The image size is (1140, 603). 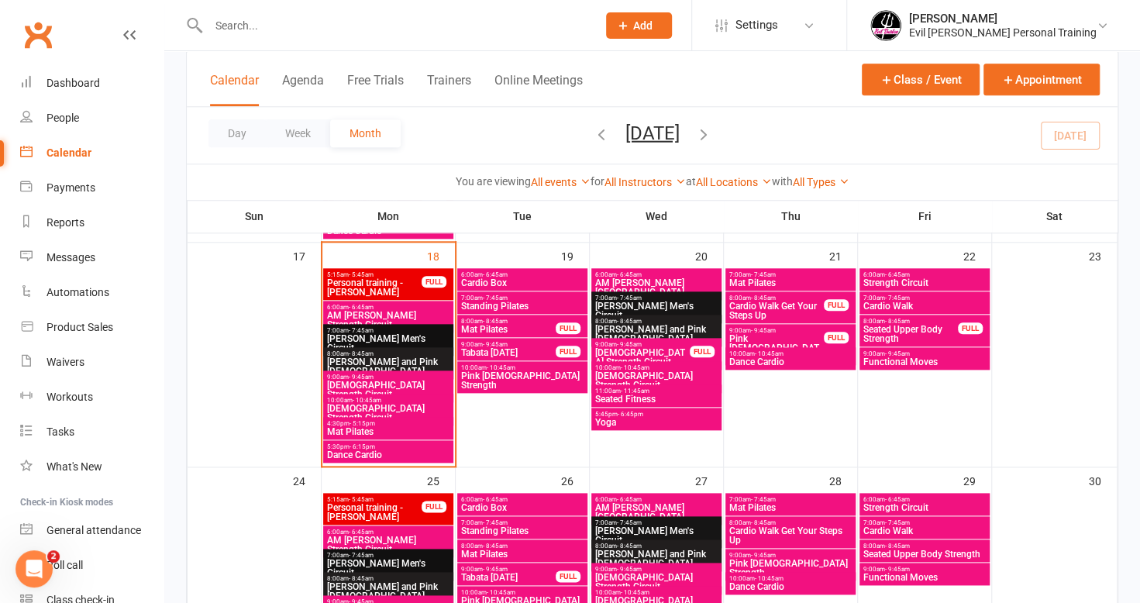 I want to click on span: 5:30pm, so click(x=388, y=446).